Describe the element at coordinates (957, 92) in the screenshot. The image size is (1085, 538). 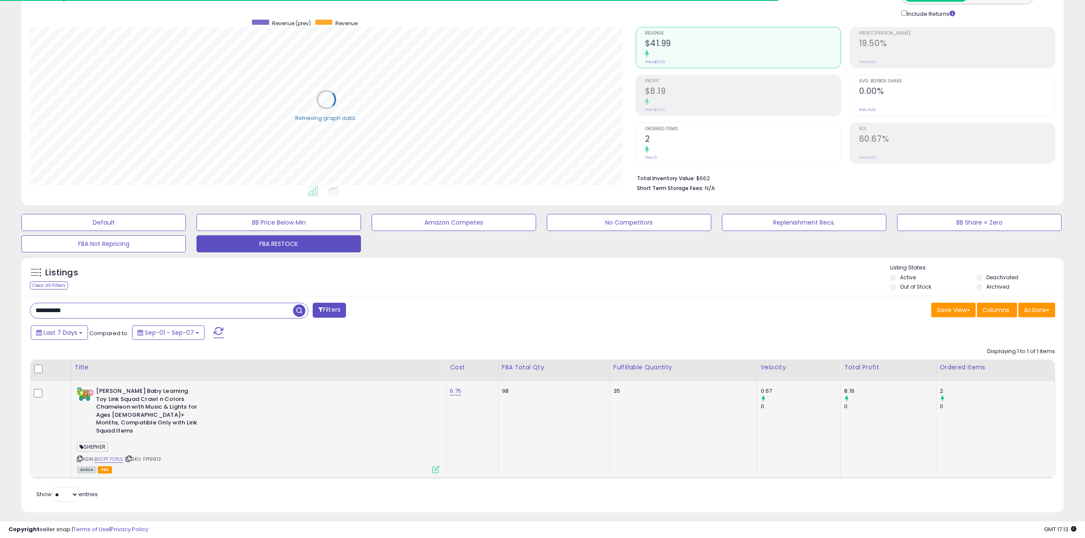
I see `h2: 0.00%` at that location.